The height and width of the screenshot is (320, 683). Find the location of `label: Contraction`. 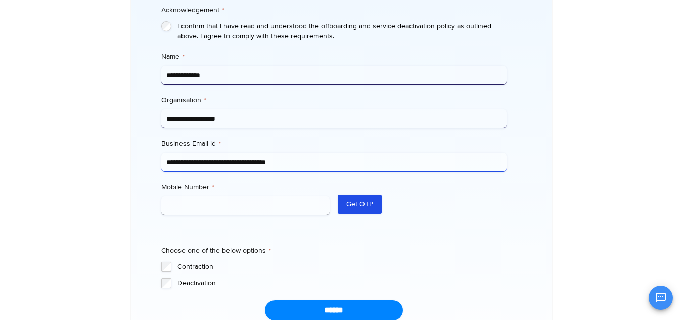

label: Contraction is located at coordinates (342, 267).